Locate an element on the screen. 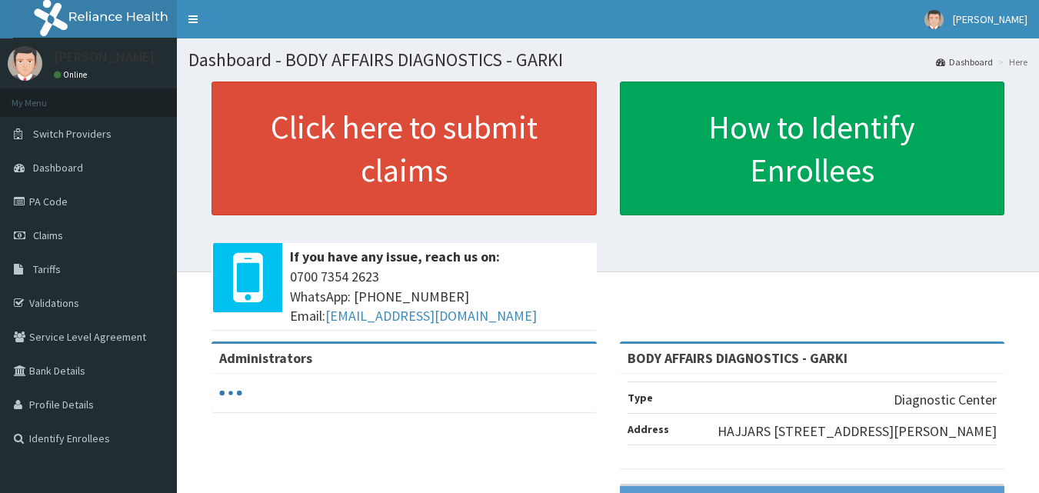  li: Here is located at coordinates (1010, 62).